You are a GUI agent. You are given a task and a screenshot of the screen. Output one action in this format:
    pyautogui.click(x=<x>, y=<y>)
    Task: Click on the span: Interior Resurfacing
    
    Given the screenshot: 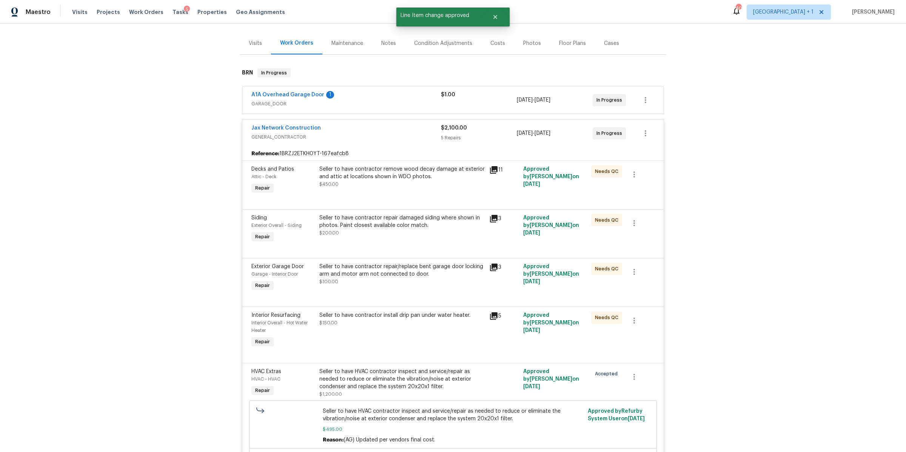 What is the action you would take?
    pyautogui.click(x=276, y=315)
    